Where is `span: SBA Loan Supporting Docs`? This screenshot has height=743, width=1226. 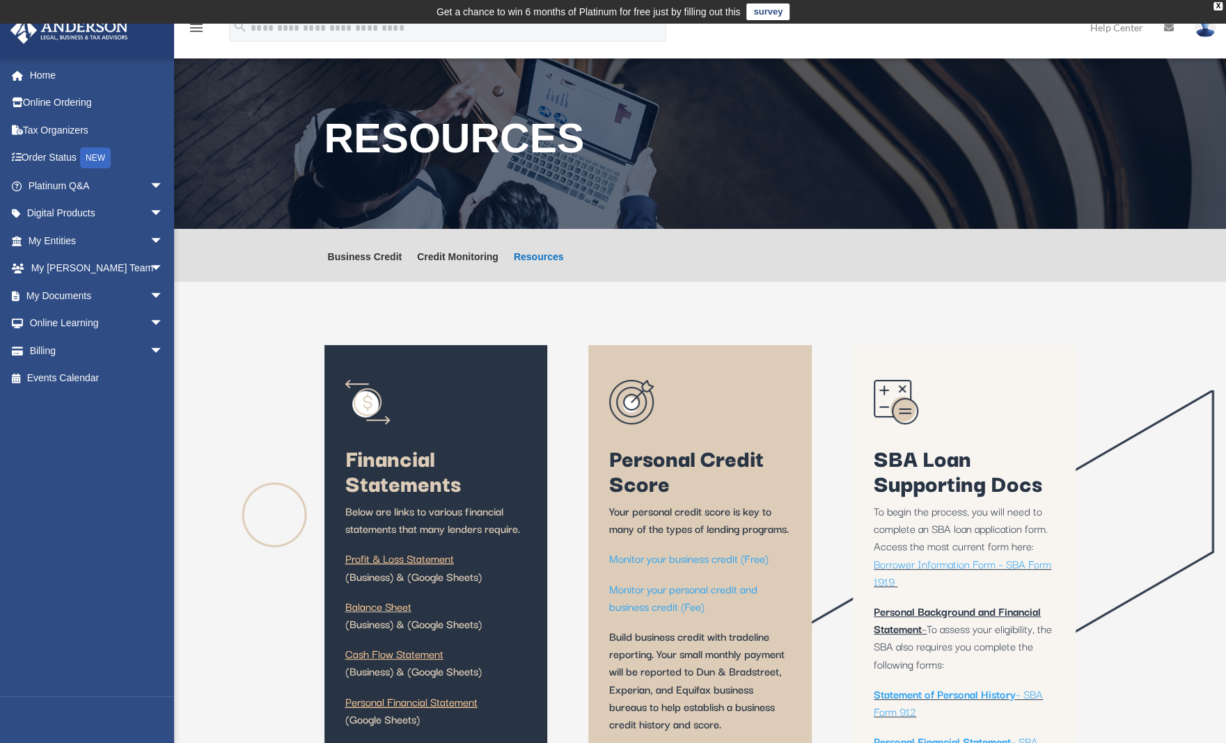
span: SBA Loan Supporting Docs is located at coordinates (958, 470).